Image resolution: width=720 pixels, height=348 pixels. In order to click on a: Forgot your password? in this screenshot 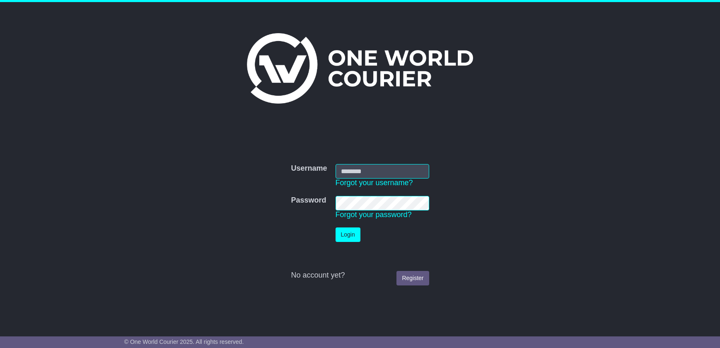, I will do `click(374, 215)`.